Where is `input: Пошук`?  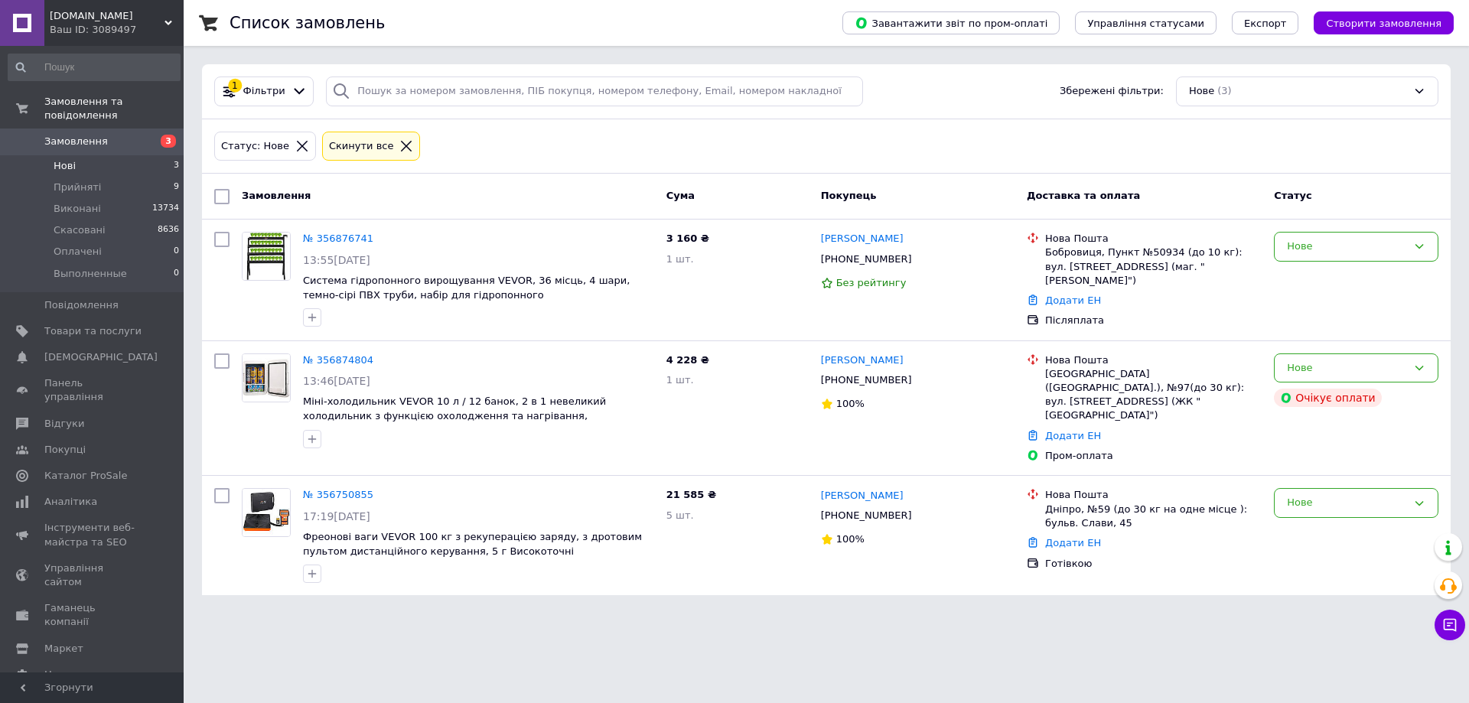 input: Пошук is located at coordinates (94, 67).